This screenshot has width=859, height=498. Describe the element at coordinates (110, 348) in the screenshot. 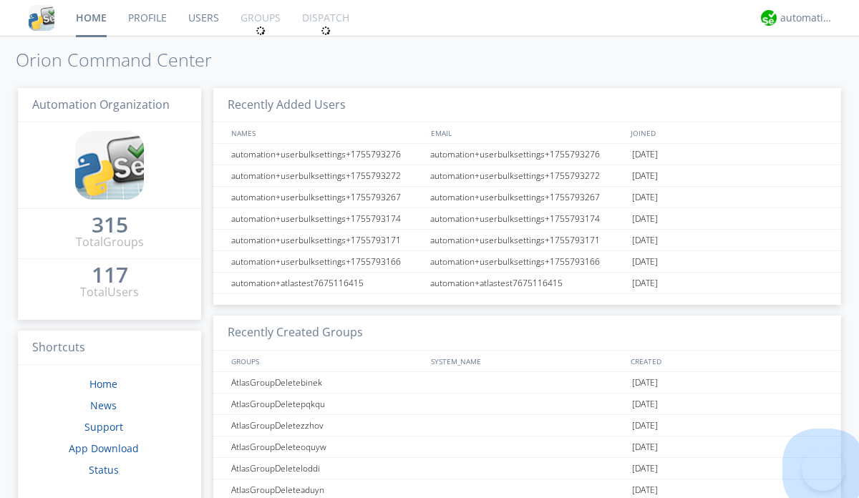

I see `h3: Shortcuts` at that location.